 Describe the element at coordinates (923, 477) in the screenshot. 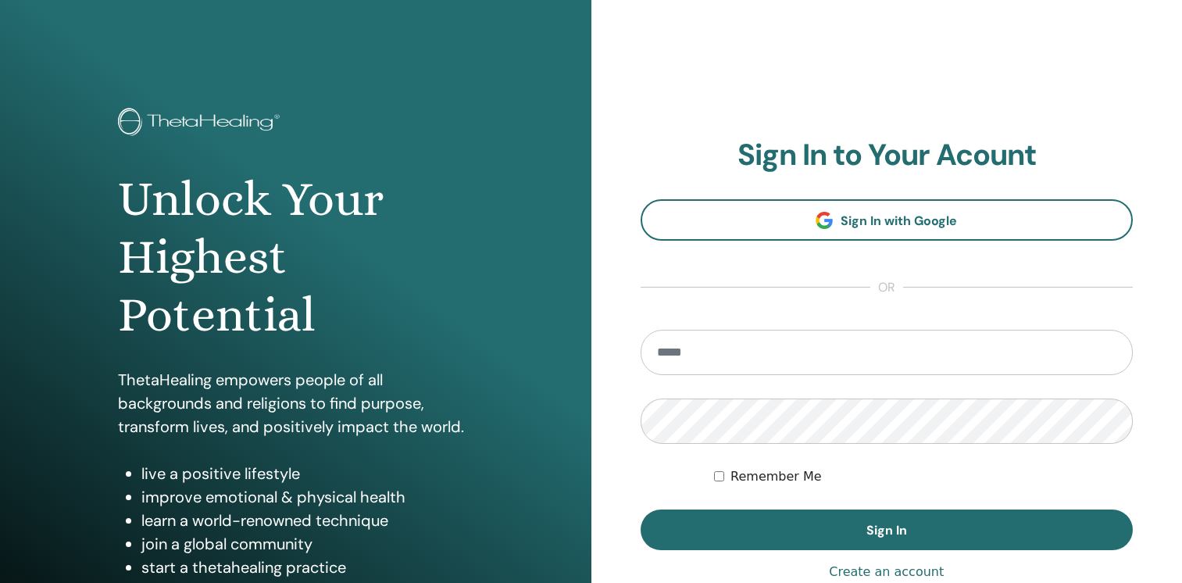

I see `div: Keep me authenticated indefinitely or until I manually logout` at that location.